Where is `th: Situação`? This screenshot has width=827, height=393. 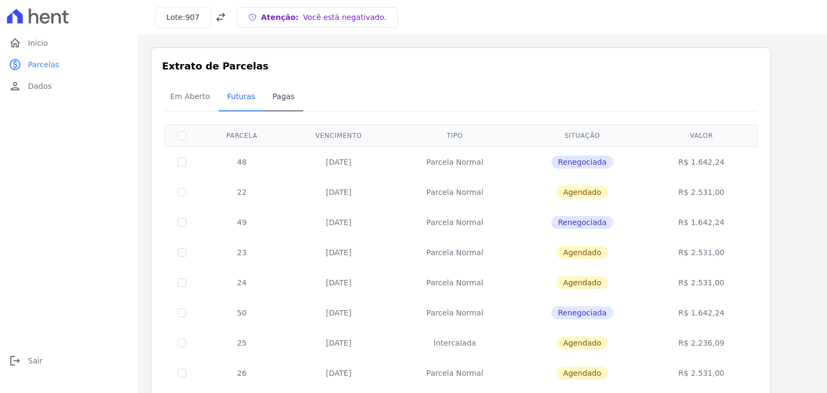
th: Situação is located at coordinates (582, 135).